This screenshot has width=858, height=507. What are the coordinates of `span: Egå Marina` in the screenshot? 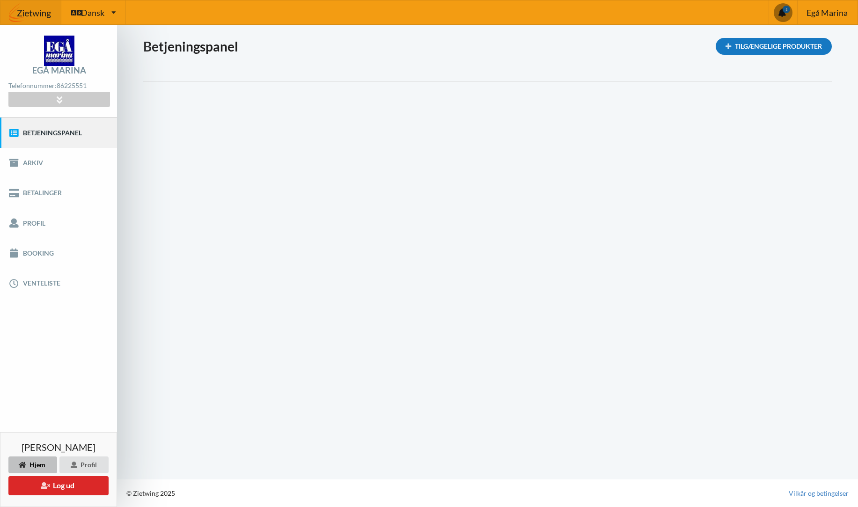 It's located at (828, 13).